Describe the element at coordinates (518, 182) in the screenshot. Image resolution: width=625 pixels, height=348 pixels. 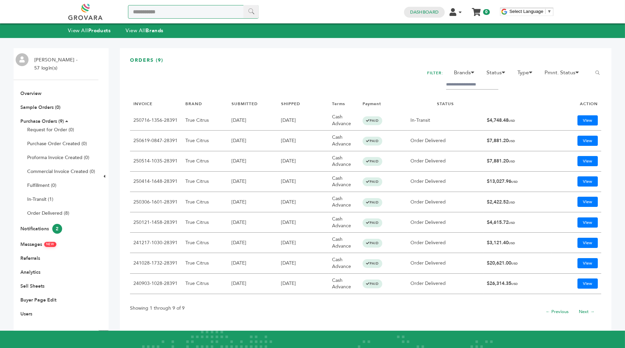
I see `td: $13,027.96` at that location.